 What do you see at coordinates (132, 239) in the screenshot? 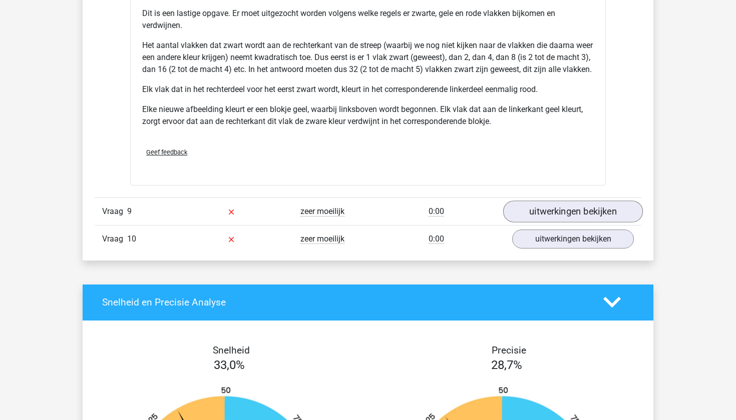
I see `span: 10` at bounding box center [132, 239].